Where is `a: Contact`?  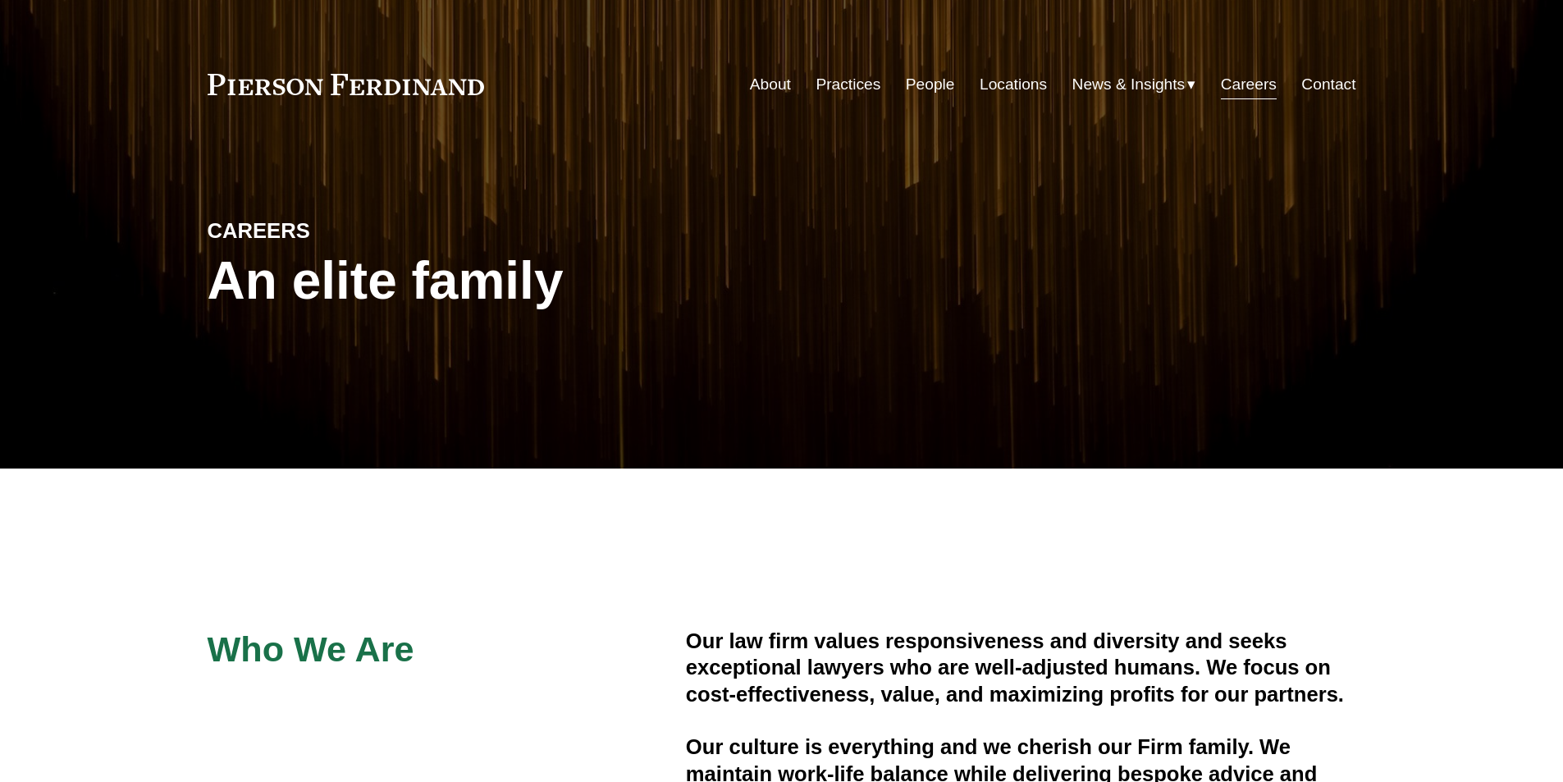
a: Contact is located at coordinates (1328, 84).